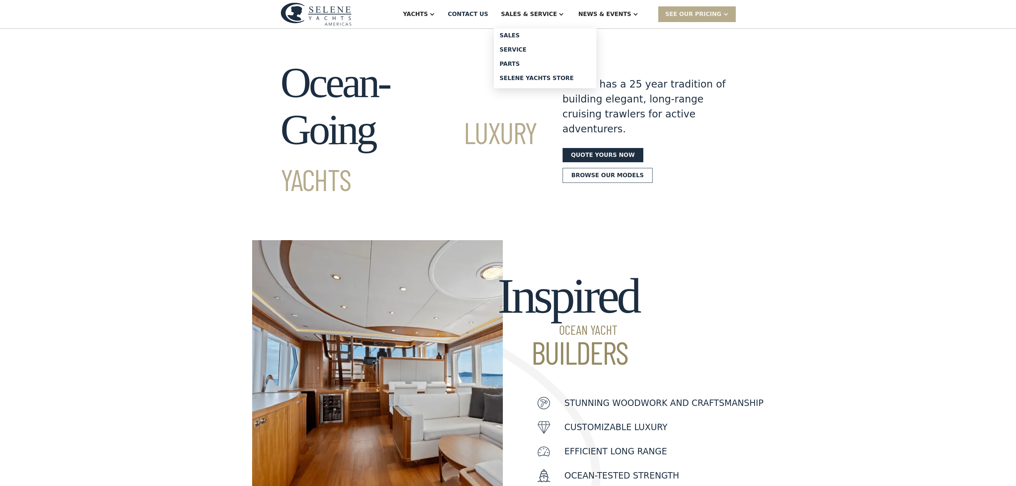 This screenshot has height=486, width=1016. Describe the element at coordinates (644, 107) in the screenshot. I see `div: Selene has a 25 year tradition of building elegant, long-range cruising trawlers for active adven...` at that location.